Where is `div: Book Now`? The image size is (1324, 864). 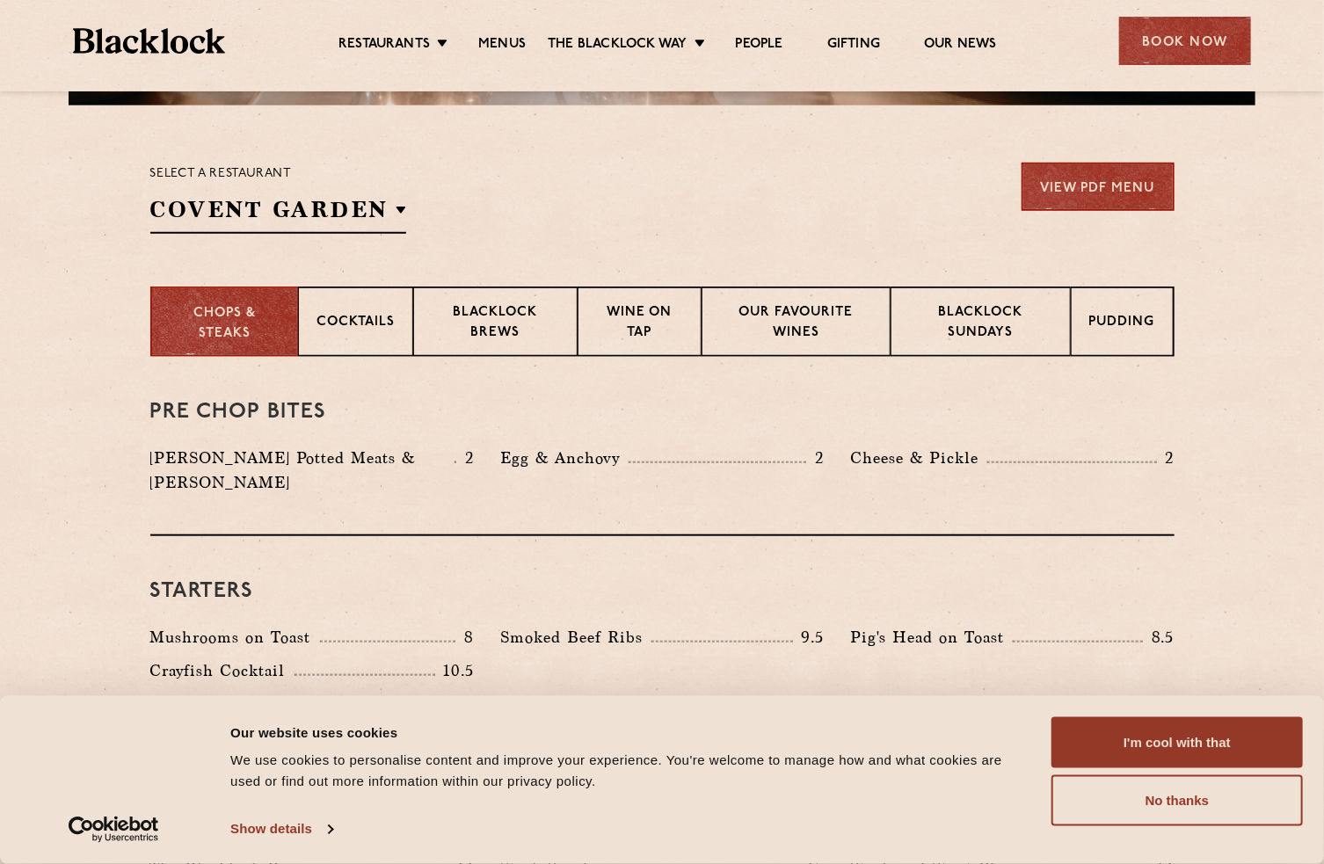 div: Book Now is located at coordinates (1185, 40).